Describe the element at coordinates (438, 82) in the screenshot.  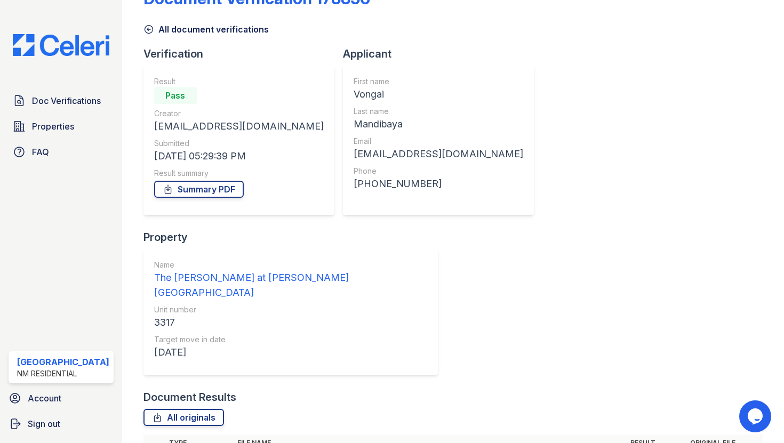
I see `div: First name` at that location.